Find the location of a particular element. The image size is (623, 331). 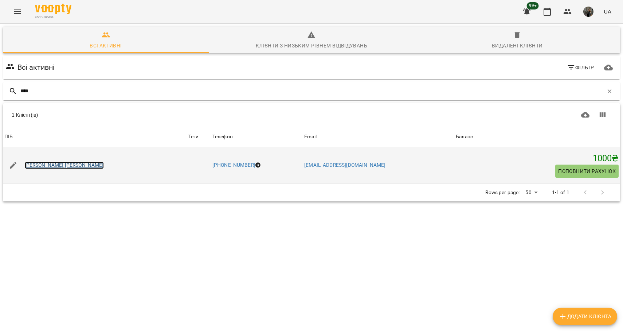

div: Email is located at coordinates (311, 137).